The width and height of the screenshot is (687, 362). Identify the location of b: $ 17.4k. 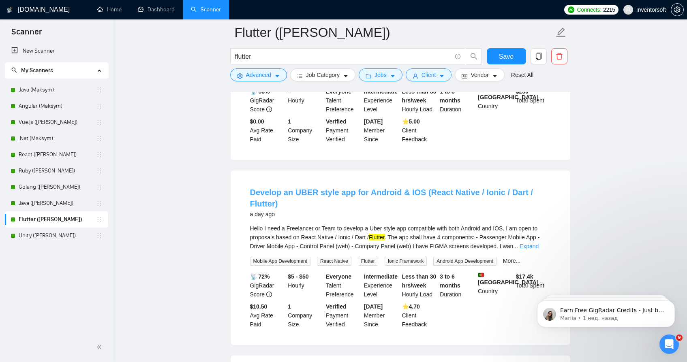
(524, 277).